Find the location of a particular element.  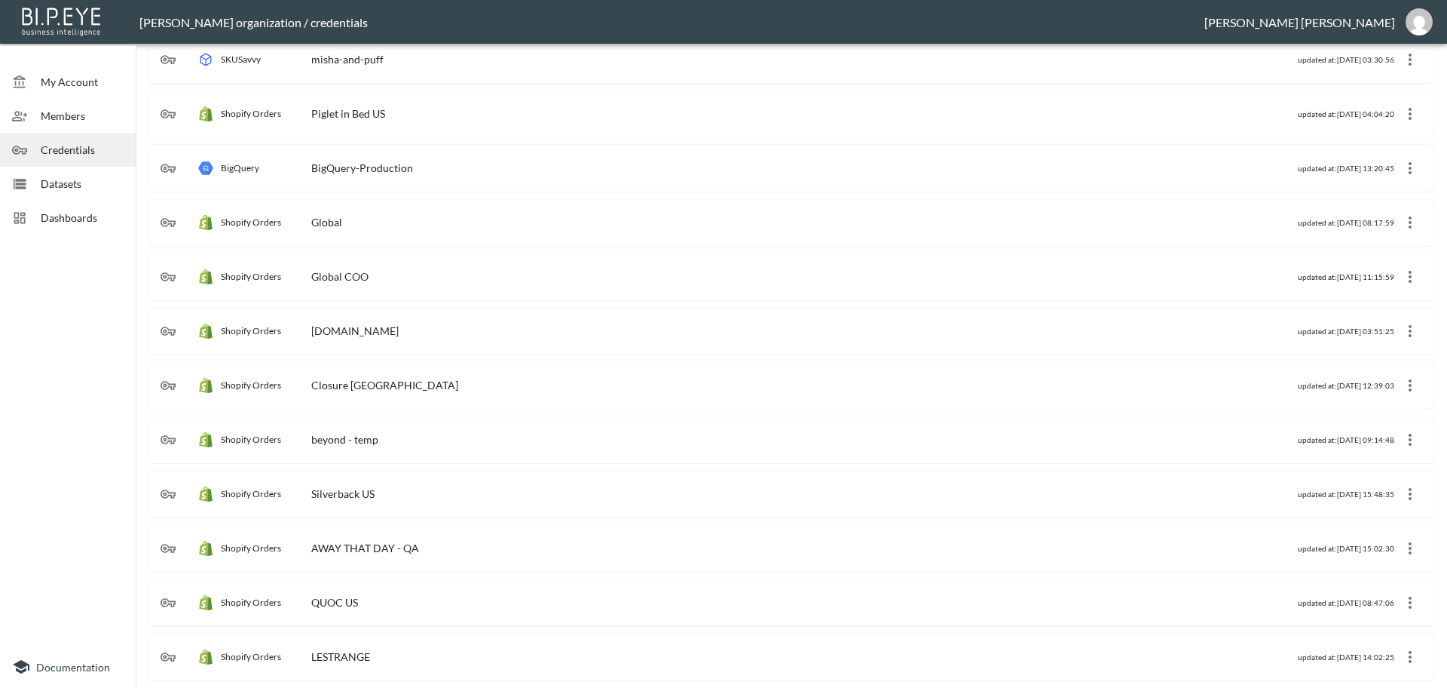

div: LESTRANGE is located at coordinates (341, 656).